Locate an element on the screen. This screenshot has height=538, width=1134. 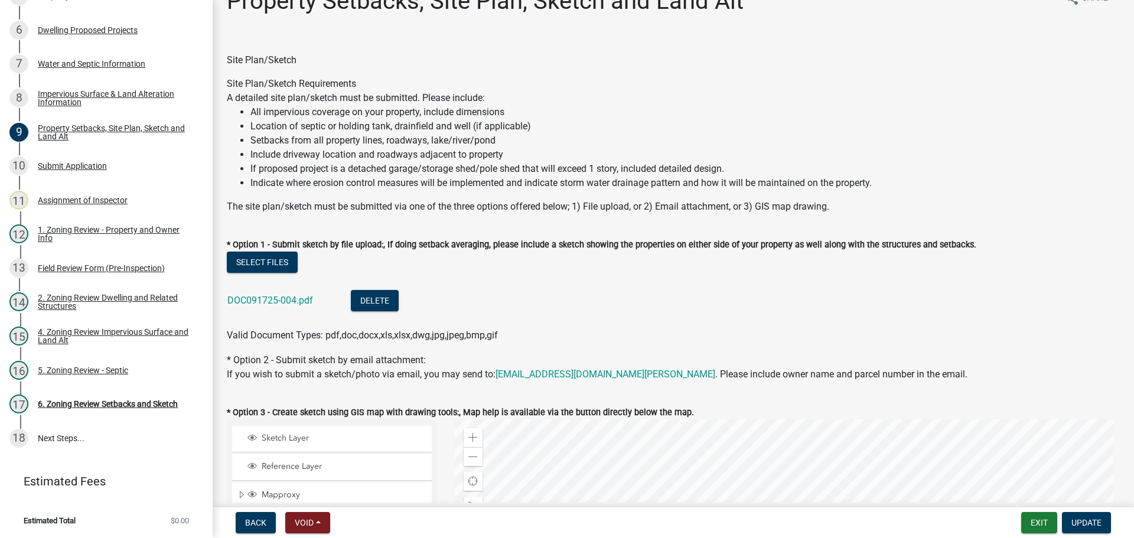
span: $0.00 is located at coordinates (179, 520).